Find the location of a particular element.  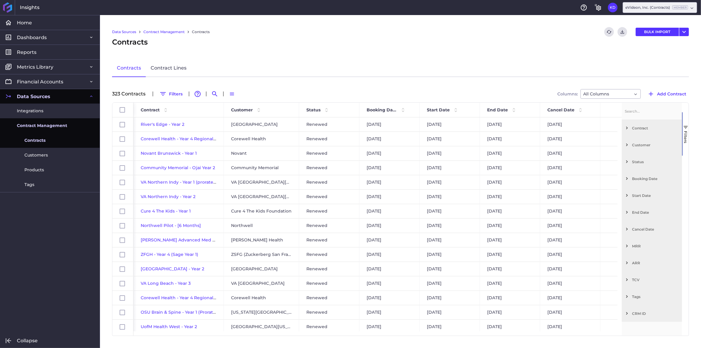

a: VA Long Beach - Year 3 is located at coordinates (166, 283).